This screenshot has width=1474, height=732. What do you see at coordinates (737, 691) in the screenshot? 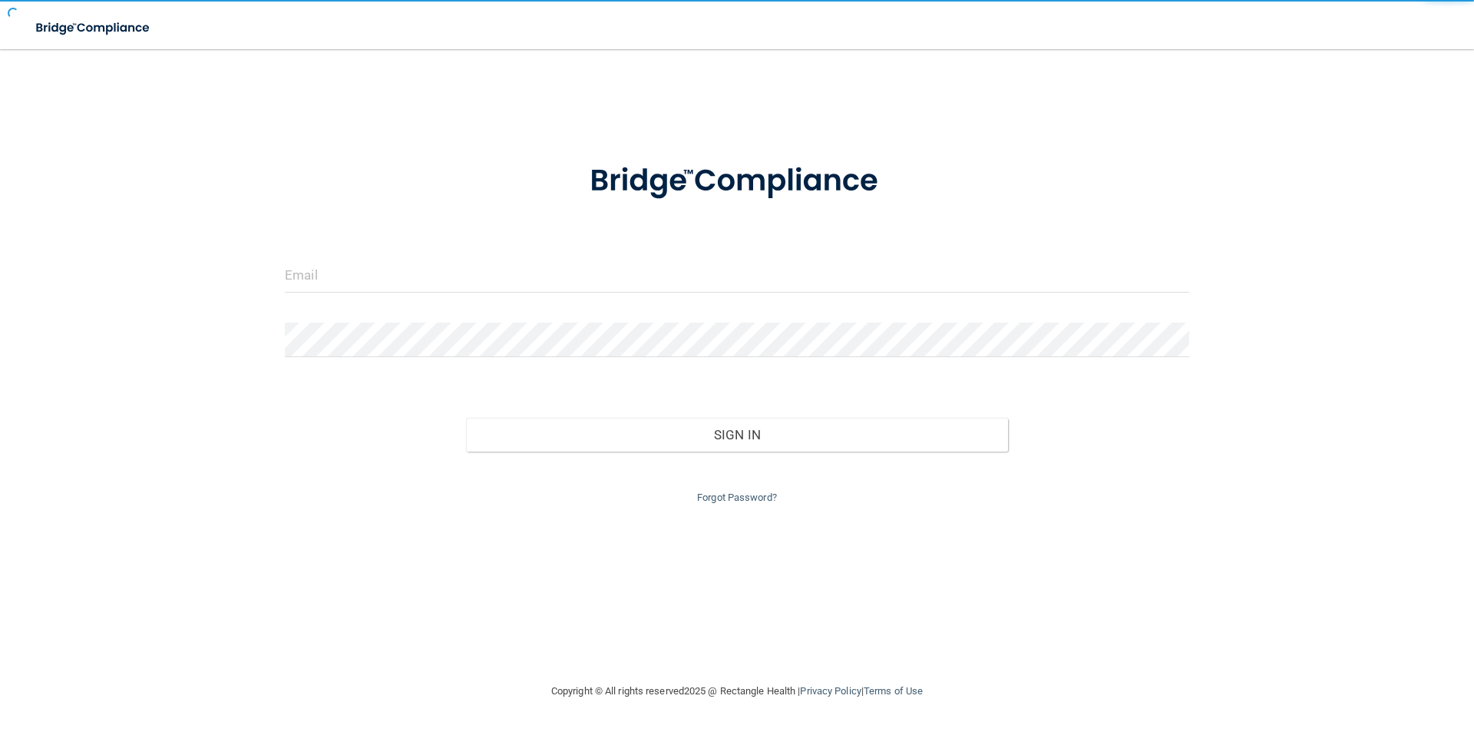
I see `div: Copyright © All rights reserved 2025 @ Rectangle Health | |` at bounding box center [737, 691].